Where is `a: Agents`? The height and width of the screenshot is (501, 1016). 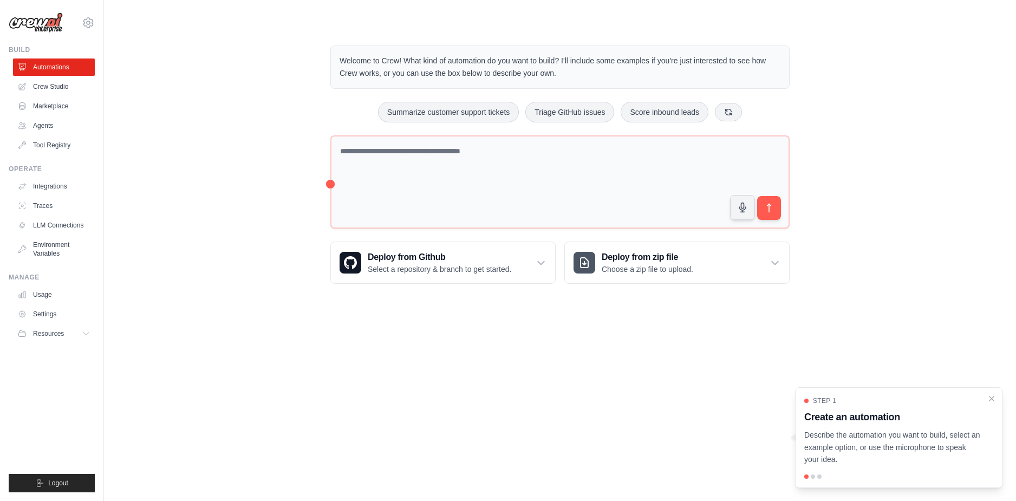 a: Agents is located at coordinates (54, 126).